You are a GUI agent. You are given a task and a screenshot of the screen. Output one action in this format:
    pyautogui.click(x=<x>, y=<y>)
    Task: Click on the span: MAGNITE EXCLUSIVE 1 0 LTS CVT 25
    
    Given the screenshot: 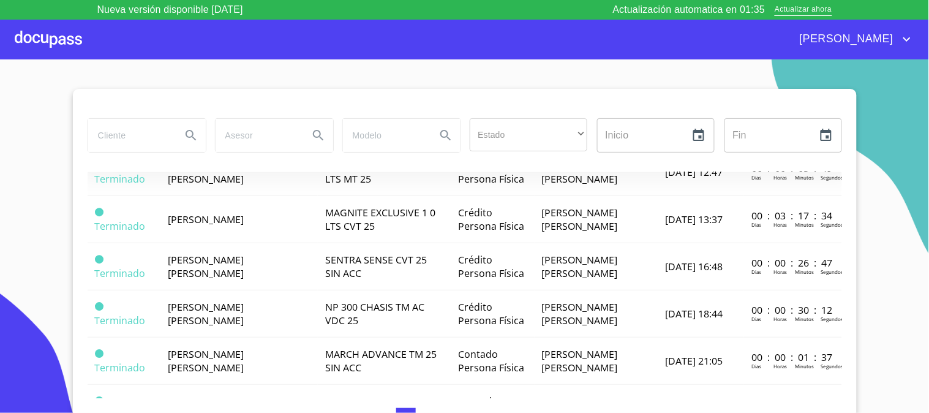 What is the action you would take?
    pyautogui.click(x=380, y=219)
    